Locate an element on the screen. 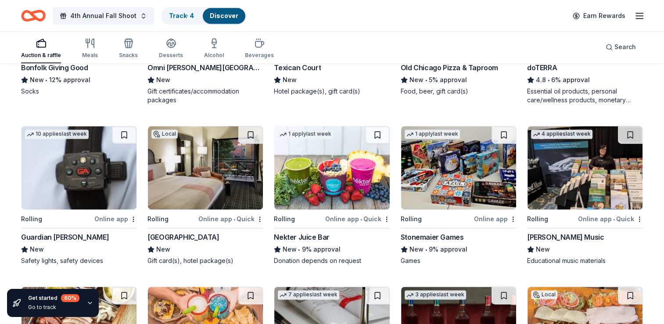  a: Earn Rewards is located at coordinates (599, 16).